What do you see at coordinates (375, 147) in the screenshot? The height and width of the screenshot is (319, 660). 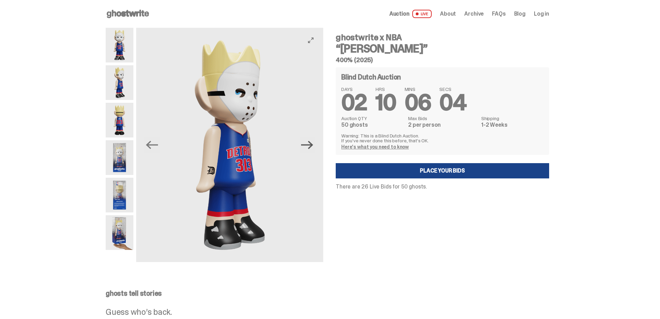 I see `a: Here's what you need to know` at bounding box center [375, 147].